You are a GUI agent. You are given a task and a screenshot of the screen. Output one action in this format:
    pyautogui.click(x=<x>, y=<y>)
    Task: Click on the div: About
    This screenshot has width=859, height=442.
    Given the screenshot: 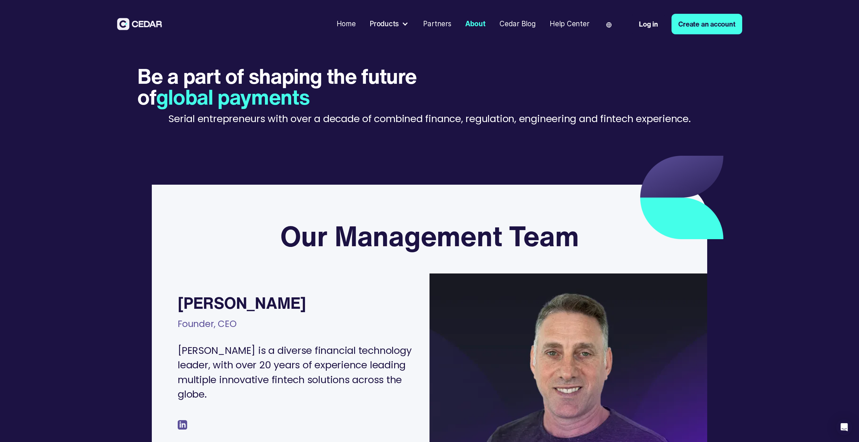 What is the action you would take?
    pyautogui.click(x=475, y=24)
    